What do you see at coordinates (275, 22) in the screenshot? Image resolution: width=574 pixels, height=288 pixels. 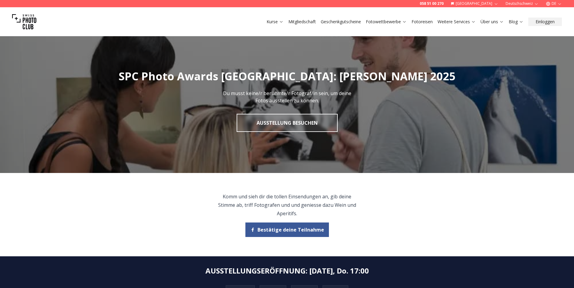 I see `button: Kurse` at bounding box center [275, 22].